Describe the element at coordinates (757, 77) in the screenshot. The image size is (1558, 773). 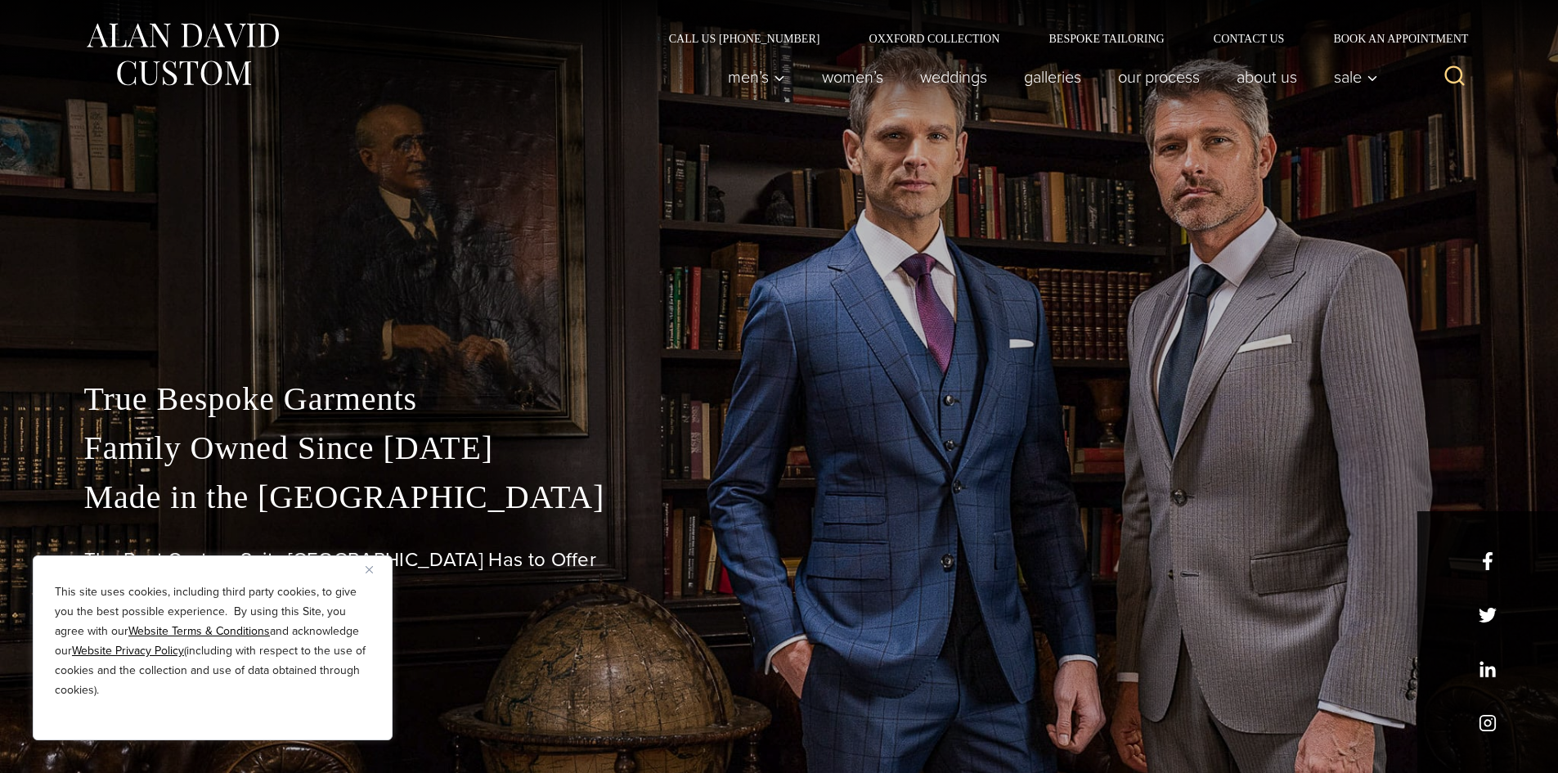
I see `span: Men’s` at that location.